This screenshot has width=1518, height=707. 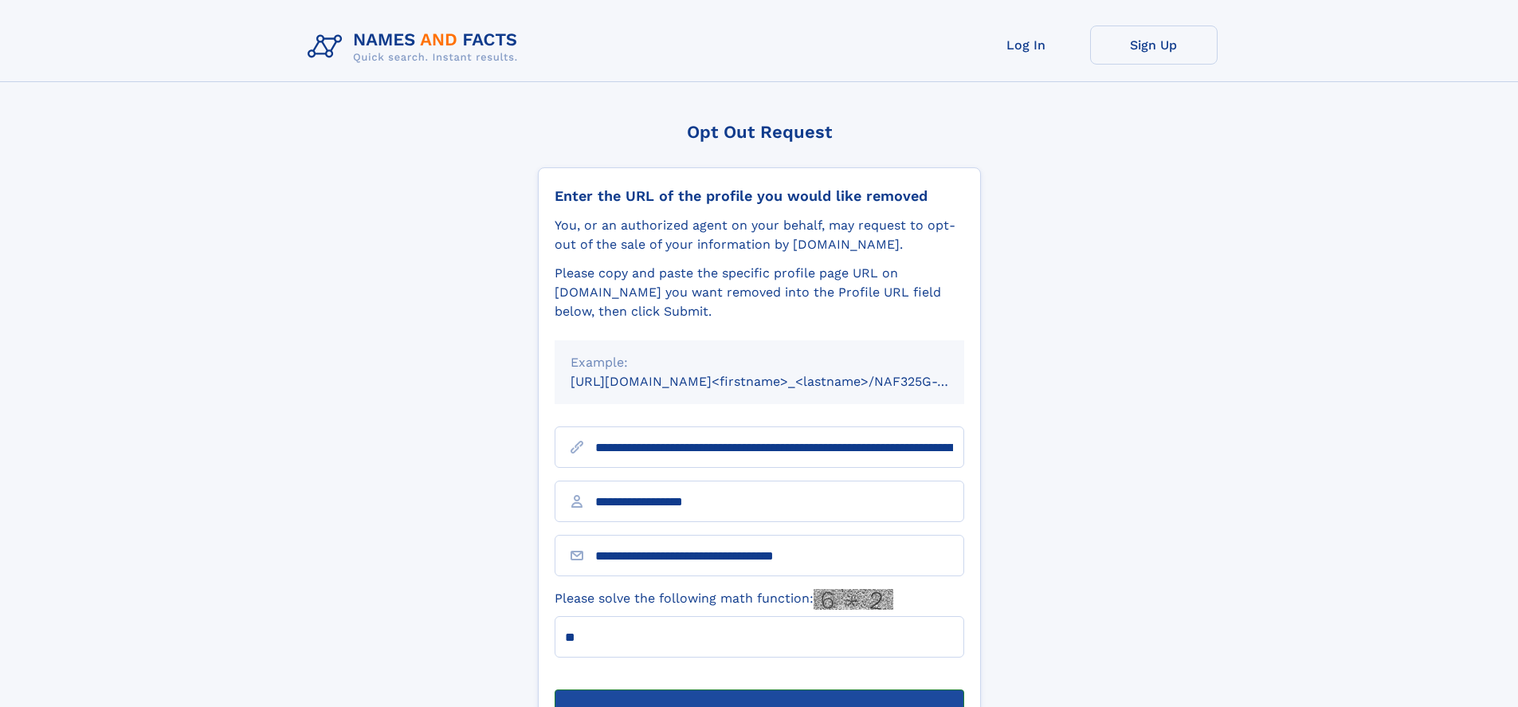 I want to click on div: Opt Out Request, so click(x=759, y=131).